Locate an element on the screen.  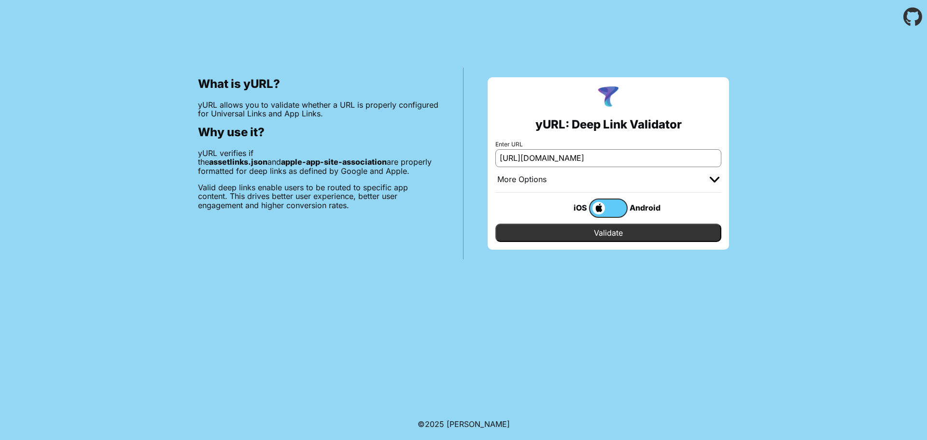
div: iOS is located at coordinates (570, 208).